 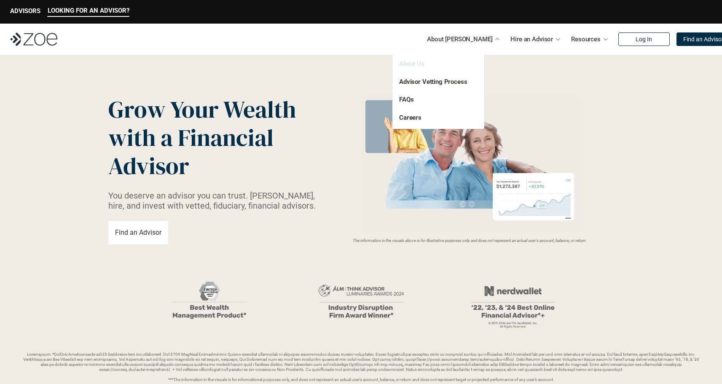 I want to click on a: Find an Advisor, so click(x=138, y=233).